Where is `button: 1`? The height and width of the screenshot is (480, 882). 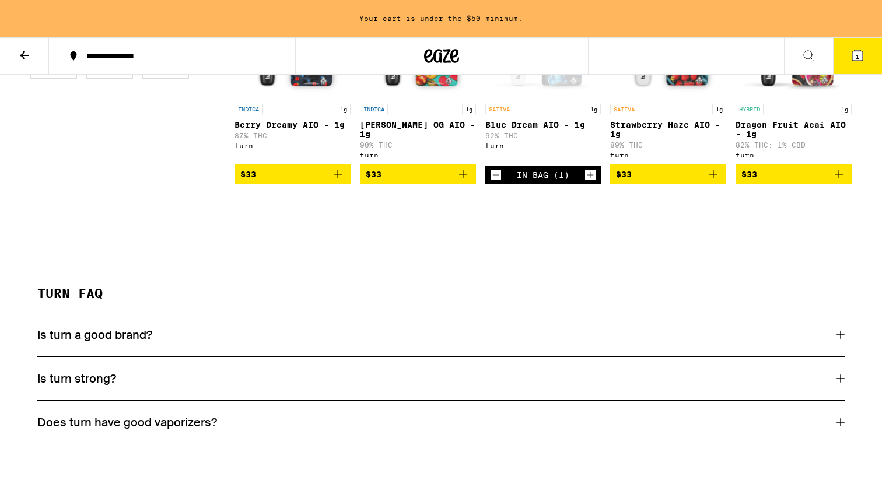 button: 1 is located at coordinates (857, 56).